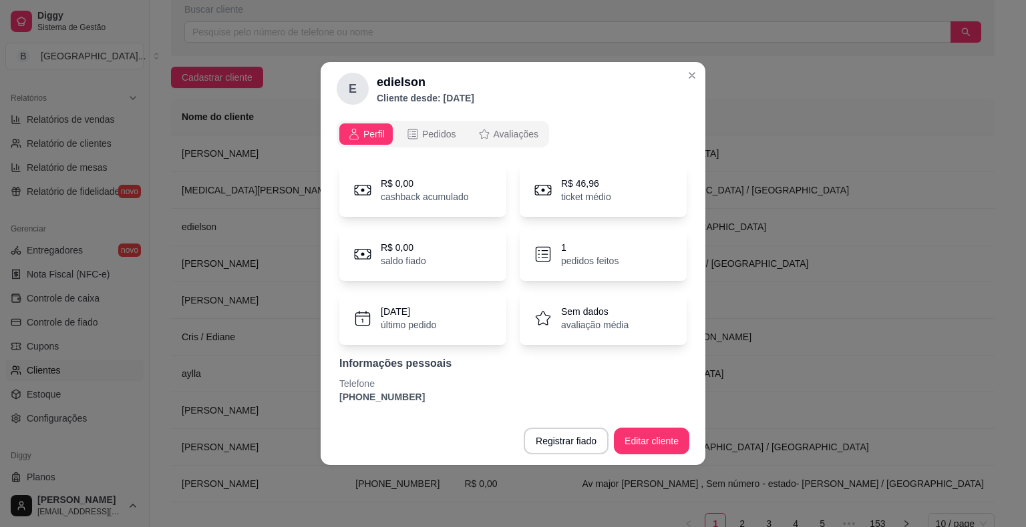  Describe the element at coordinates (425, 197) in the screenshot. I see `p: cashback acumulado` at that location.